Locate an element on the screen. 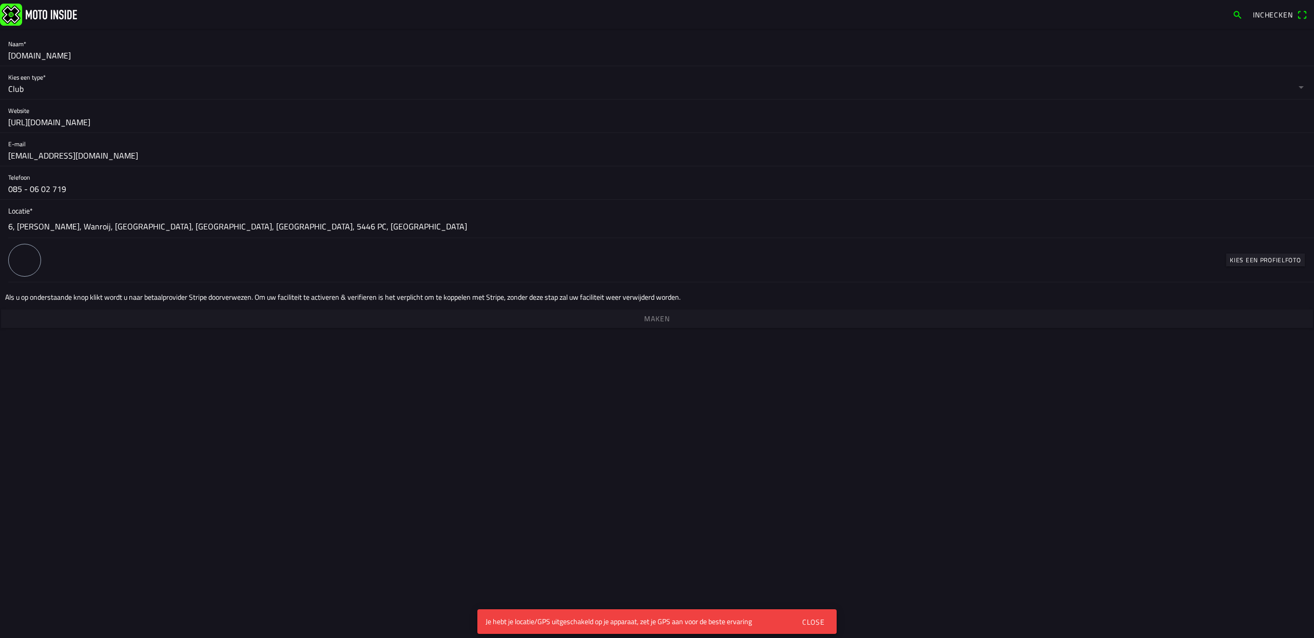 The height and width of the screenshot is (638, 1314). a: search is located at coordinates (1237, 14).